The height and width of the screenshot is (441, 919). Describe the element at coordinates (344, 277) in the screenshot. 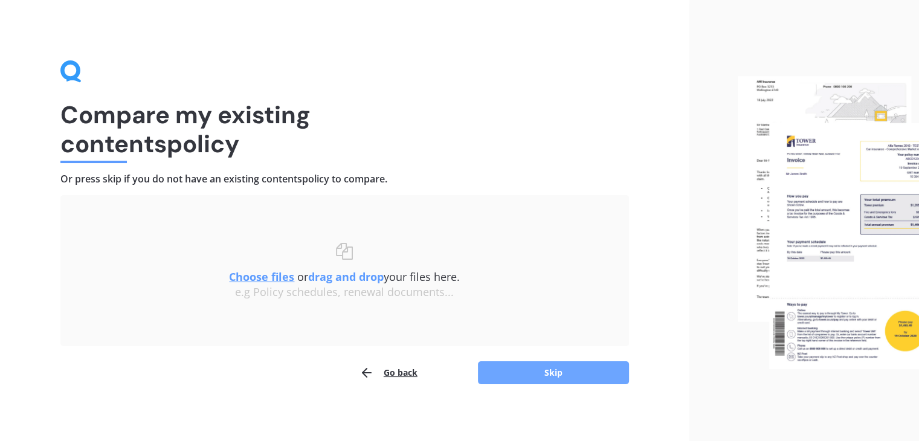

I see `span: or your files here.` at that location.